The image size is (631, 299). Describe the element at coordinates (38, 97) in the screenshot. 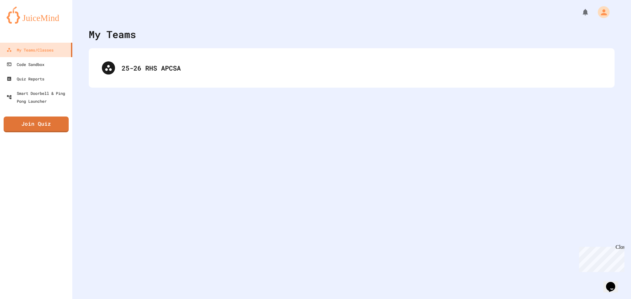

I see `div: Smart Doorbell & Ping Pong Launcher` at that location.